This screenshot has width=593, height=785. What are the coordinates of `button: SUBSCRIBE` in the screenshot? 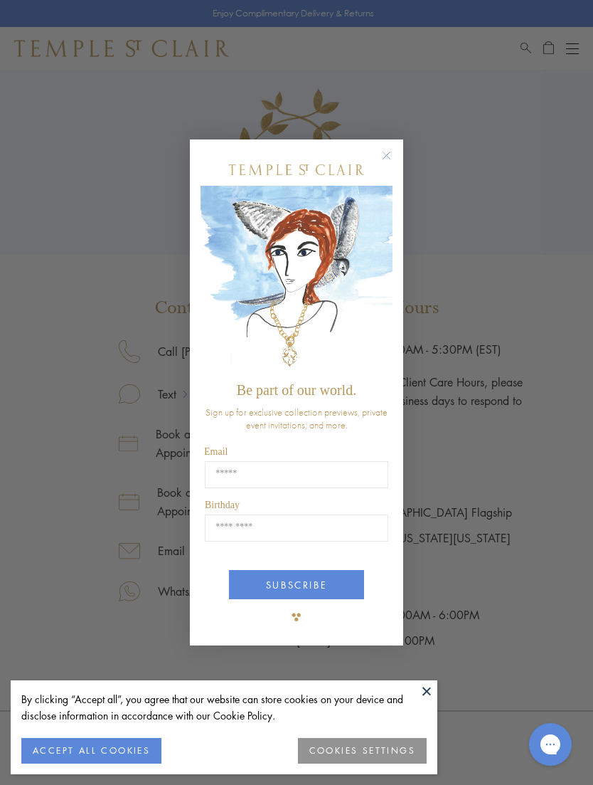 It's located at (297, 584).